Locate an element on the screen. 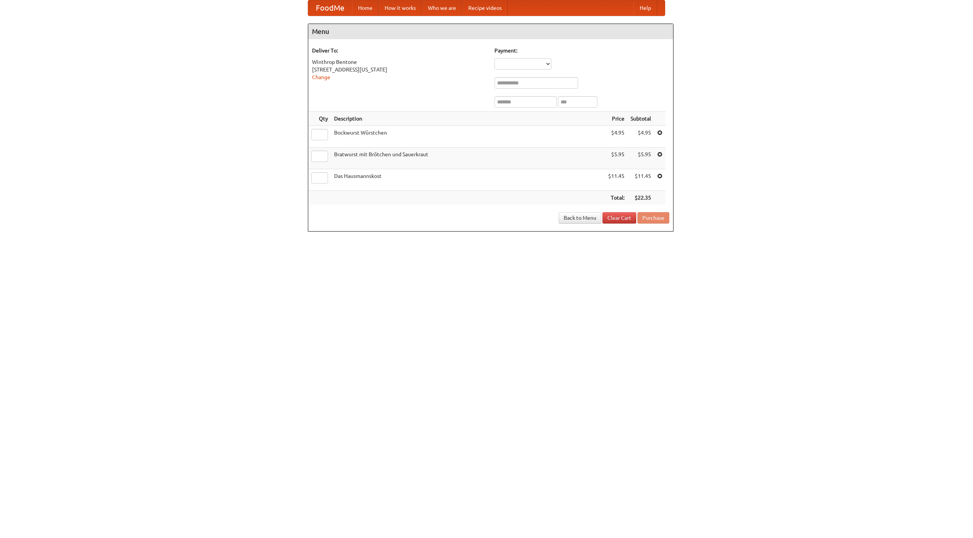 The height and width of the screenshot is (538, 973). a: Recipe videos is located at coordinates (485, 8).